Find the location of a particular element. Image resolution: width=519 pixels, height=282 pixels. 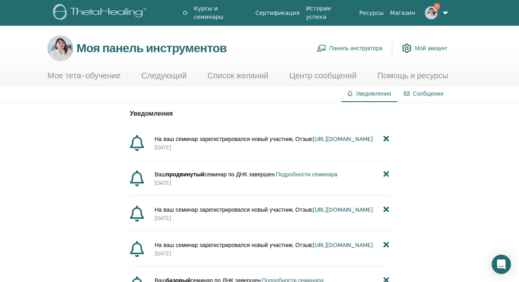

font: Подробности семинара is located at coordinates (306, 175).